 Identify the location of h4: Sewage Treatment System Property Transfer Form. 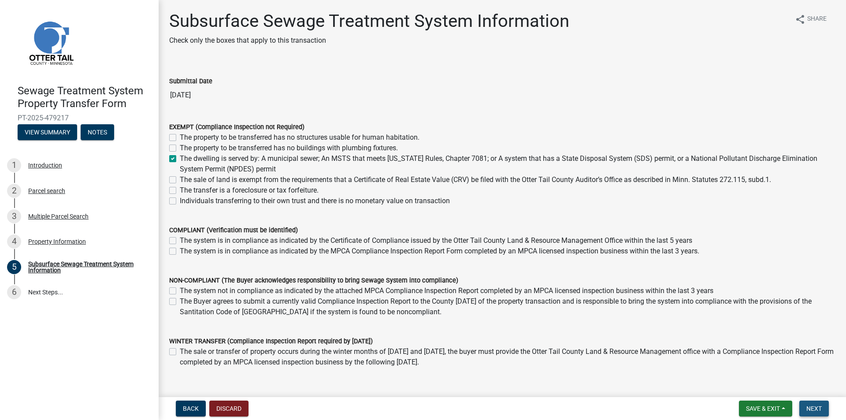
(85, 97).